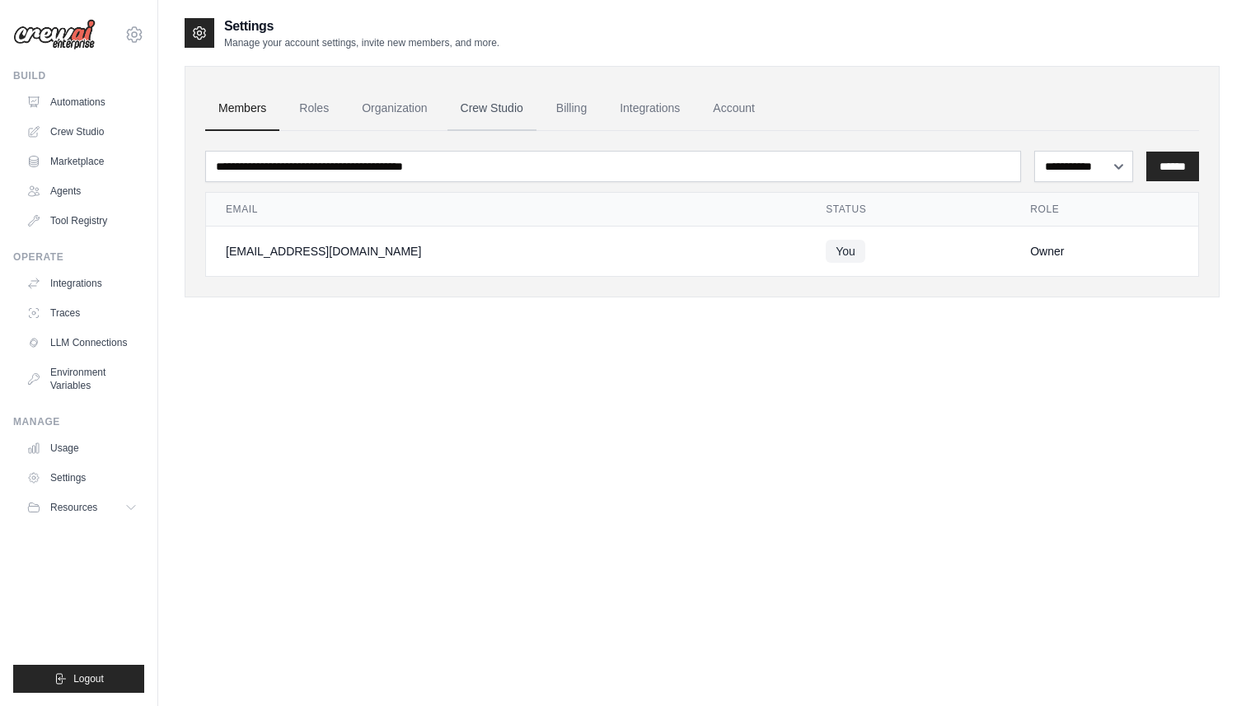 The image size is (1246, 706). I want to click on span: Logout, so click(88, 679).